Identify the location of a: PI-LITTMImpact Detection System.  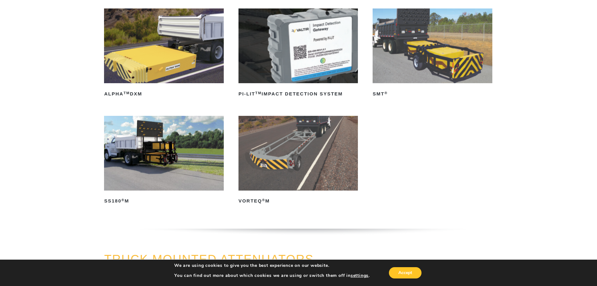
(298, 54).